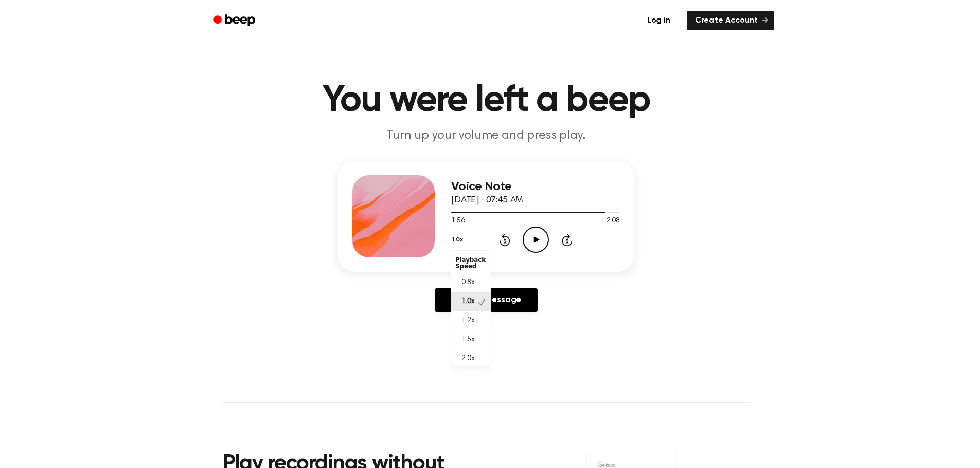 Image resolution: width=980 pixels, height=468 pixels. Describe the element at coordinates (467, 340) in the screenshot. I see `span: 1.5x` at that location.